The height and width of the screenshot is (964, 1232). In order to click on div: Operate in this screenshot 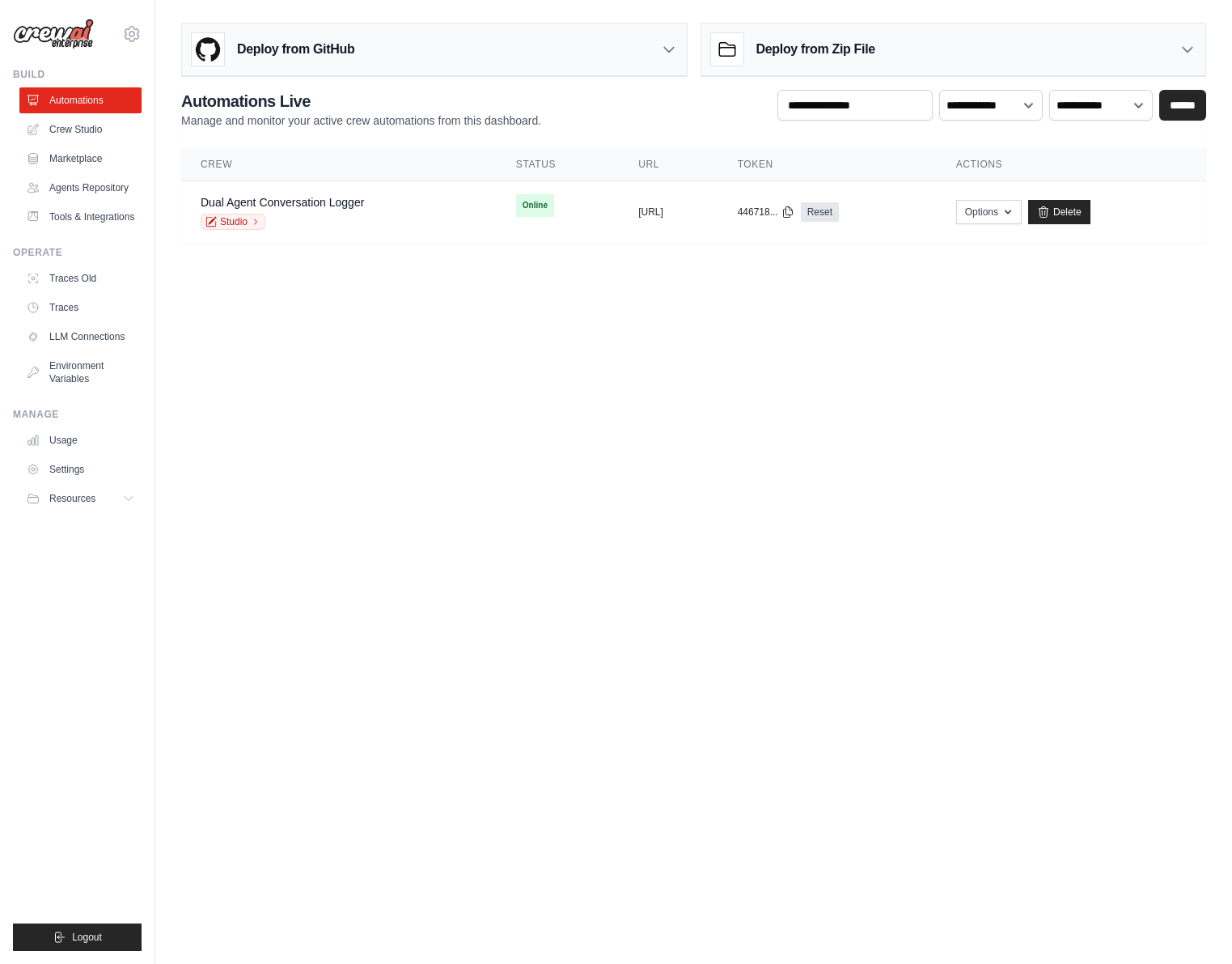, I will do `click(77, 252)`.